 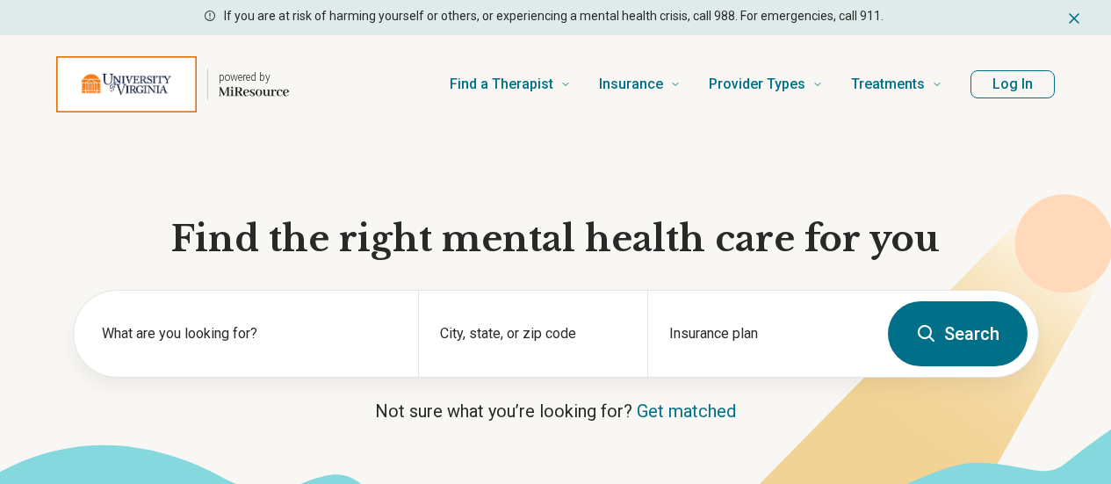 What do you see at coordinates (631, 84) in the screenshot?
I see `span: Insurance` at bounding box center [631, 84].